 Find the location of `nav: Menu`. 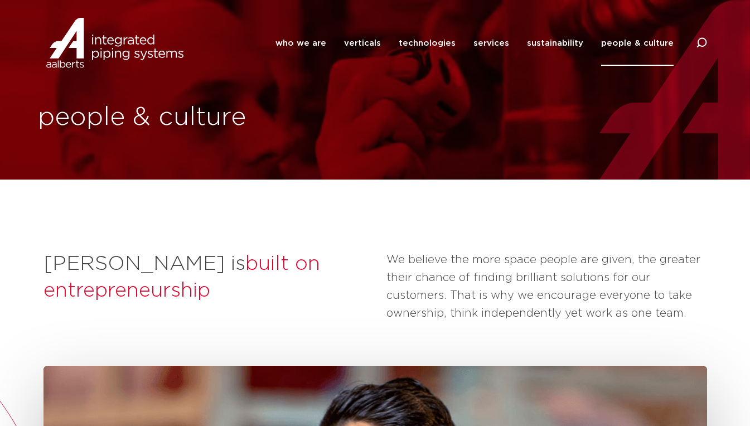

nav: Menu is located at coordinates (474, 43).